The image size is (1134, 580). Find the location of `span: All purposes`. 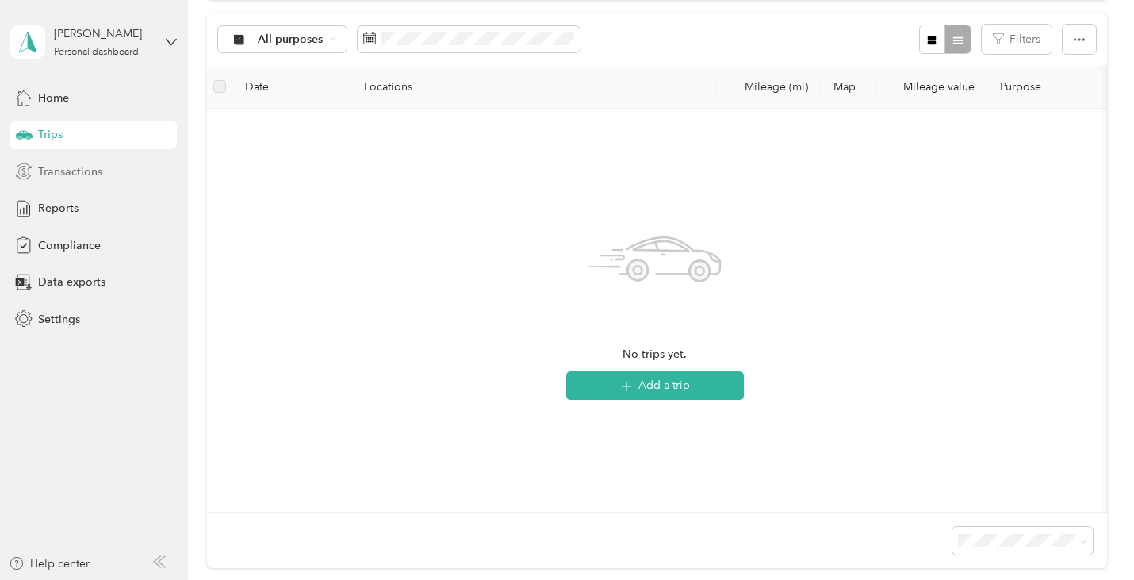

span: All purposes is located at coordinates (290, 40).